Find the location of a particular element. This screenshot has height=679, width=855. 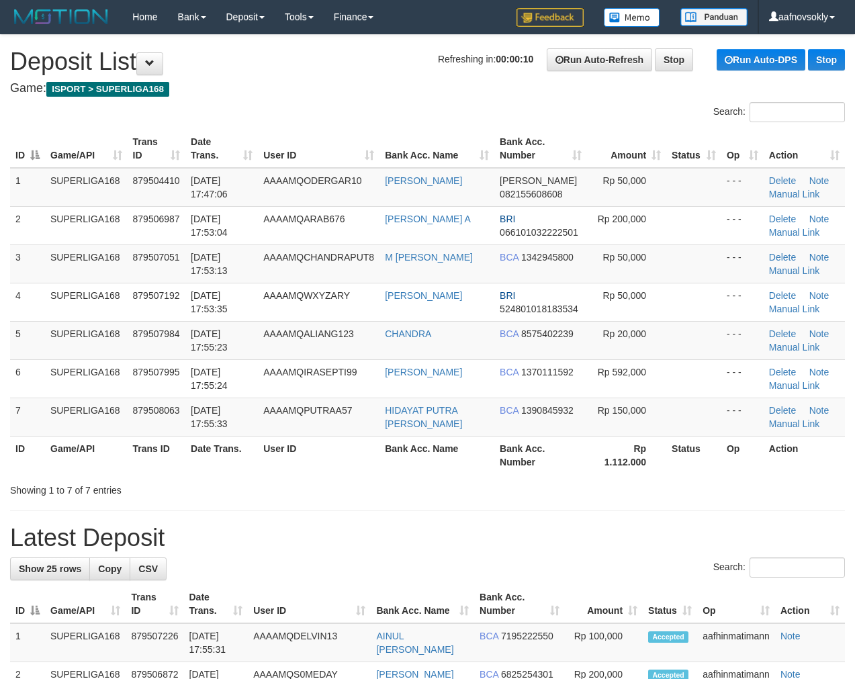

h1: Deposit List is located at coordinates (427, 62).